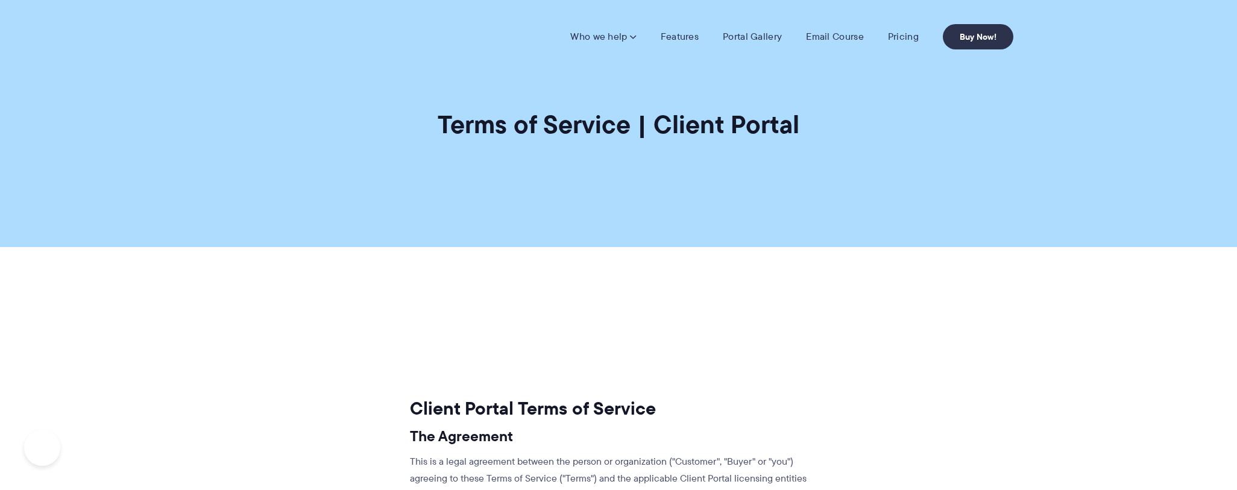 Image resolution: width=1237 pixels, height=490 pixels. What do you see at coordinates (903, 37) in the screenshot?
I see `a: Pricing` at bounding box center [903, 37].